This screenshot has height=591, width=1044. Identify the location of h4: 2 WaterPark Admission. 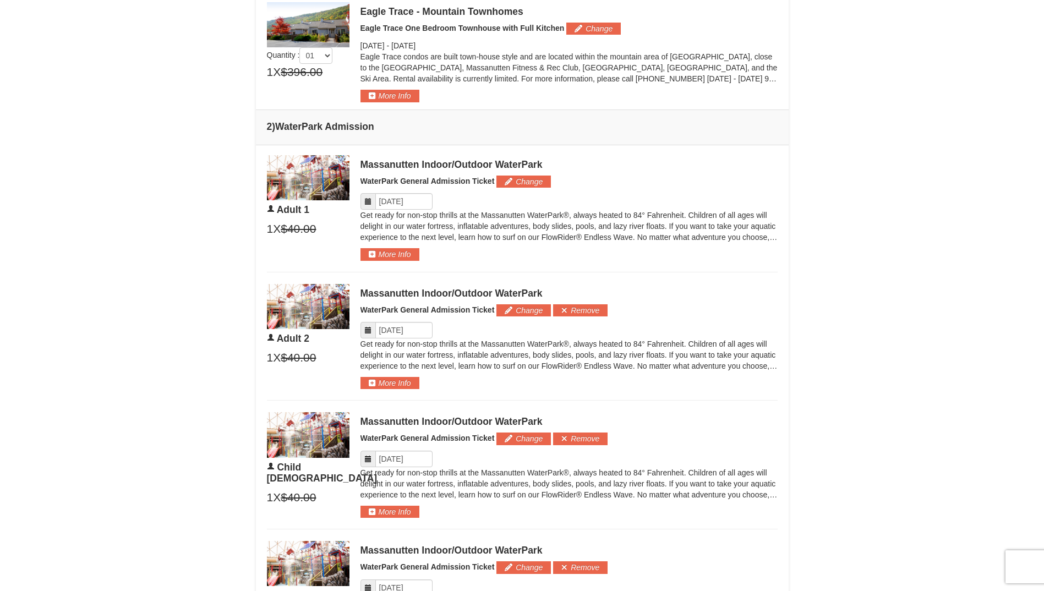
(522, 127).